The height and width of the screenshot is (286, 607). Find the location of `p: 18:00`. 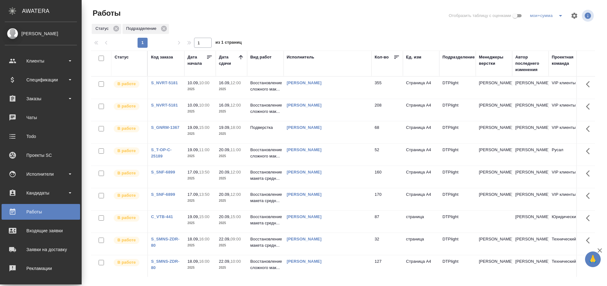

p: 18:00 is located at coordinates (235, 127).